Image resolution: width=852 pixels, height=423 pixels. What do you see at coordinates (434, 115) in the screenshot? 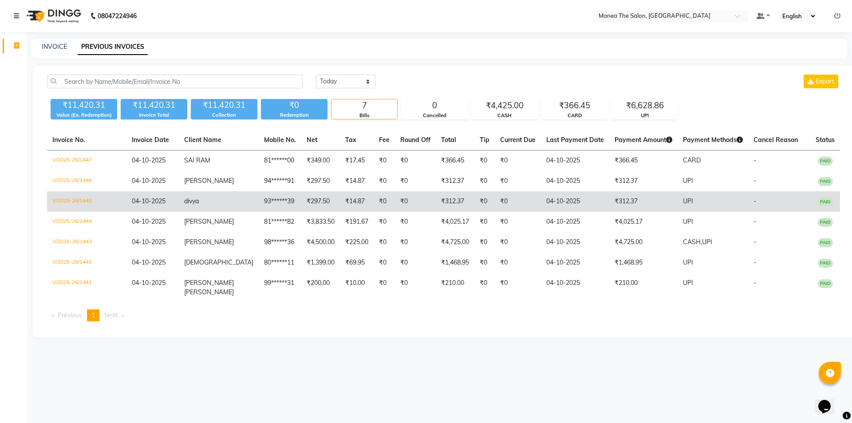
I see `div: Cancelled` at bounding box center [434, 115].